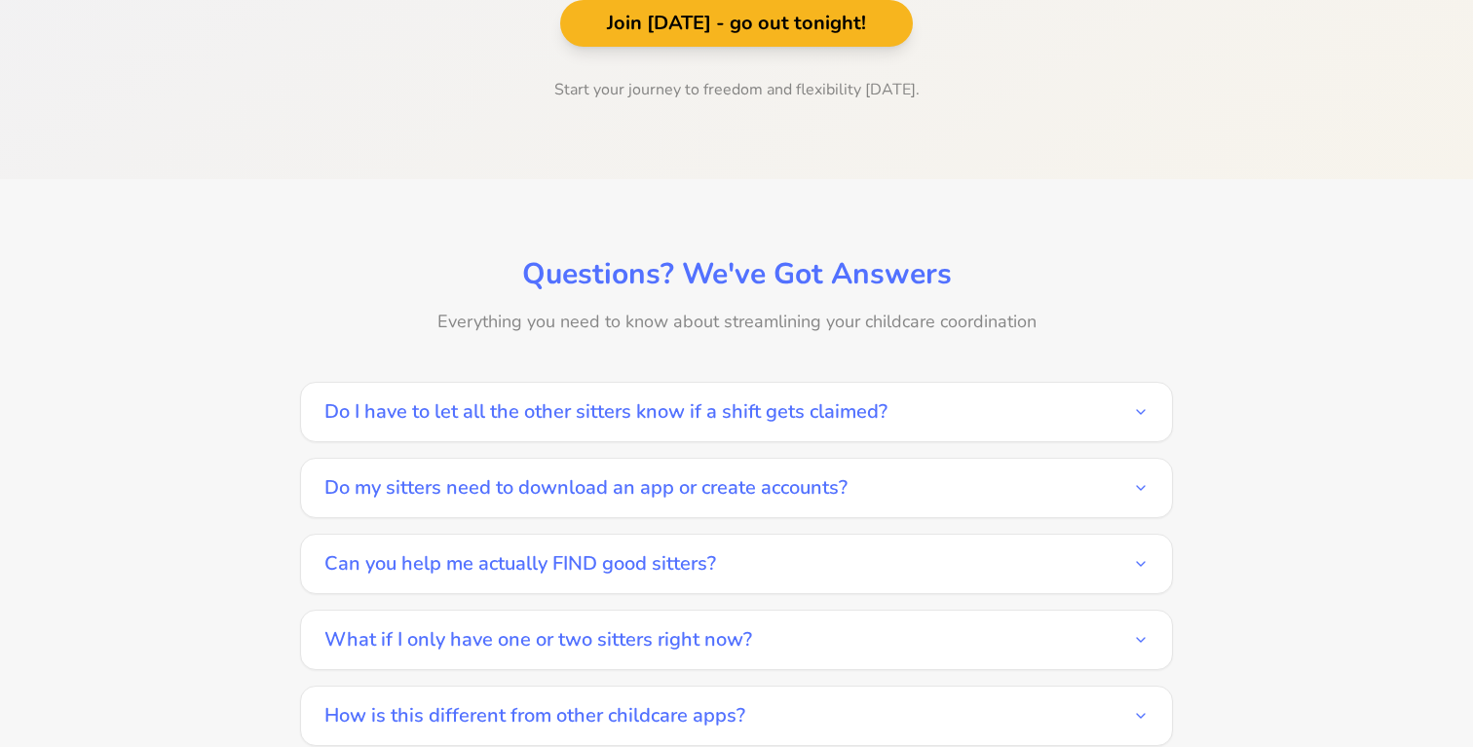 This screenshot has width=1473, height=747. I want to click on button: Do my sitters need to download an app or create accounts?, so click(736, 488).